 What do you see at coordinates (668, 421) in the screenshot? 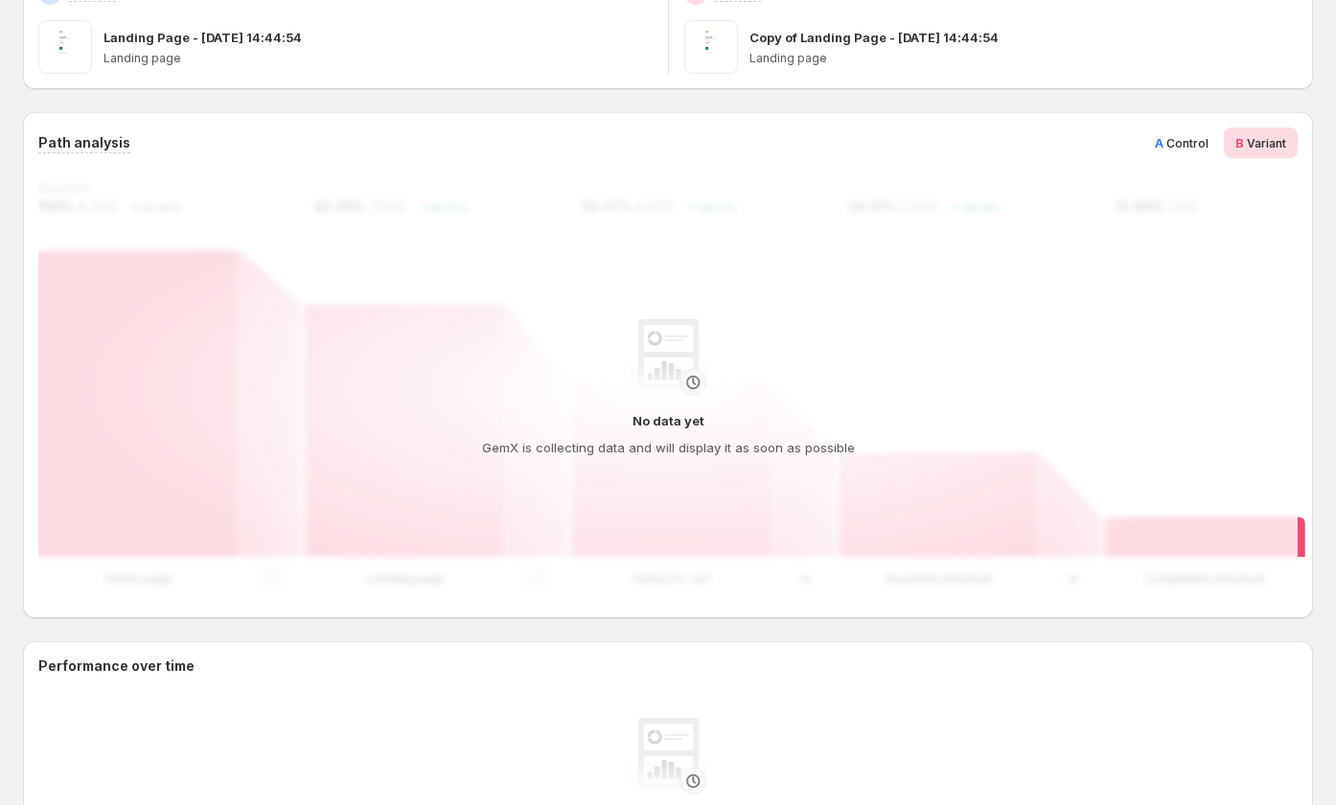
I see `h4: No data yet` at bounding box center [668, 421].